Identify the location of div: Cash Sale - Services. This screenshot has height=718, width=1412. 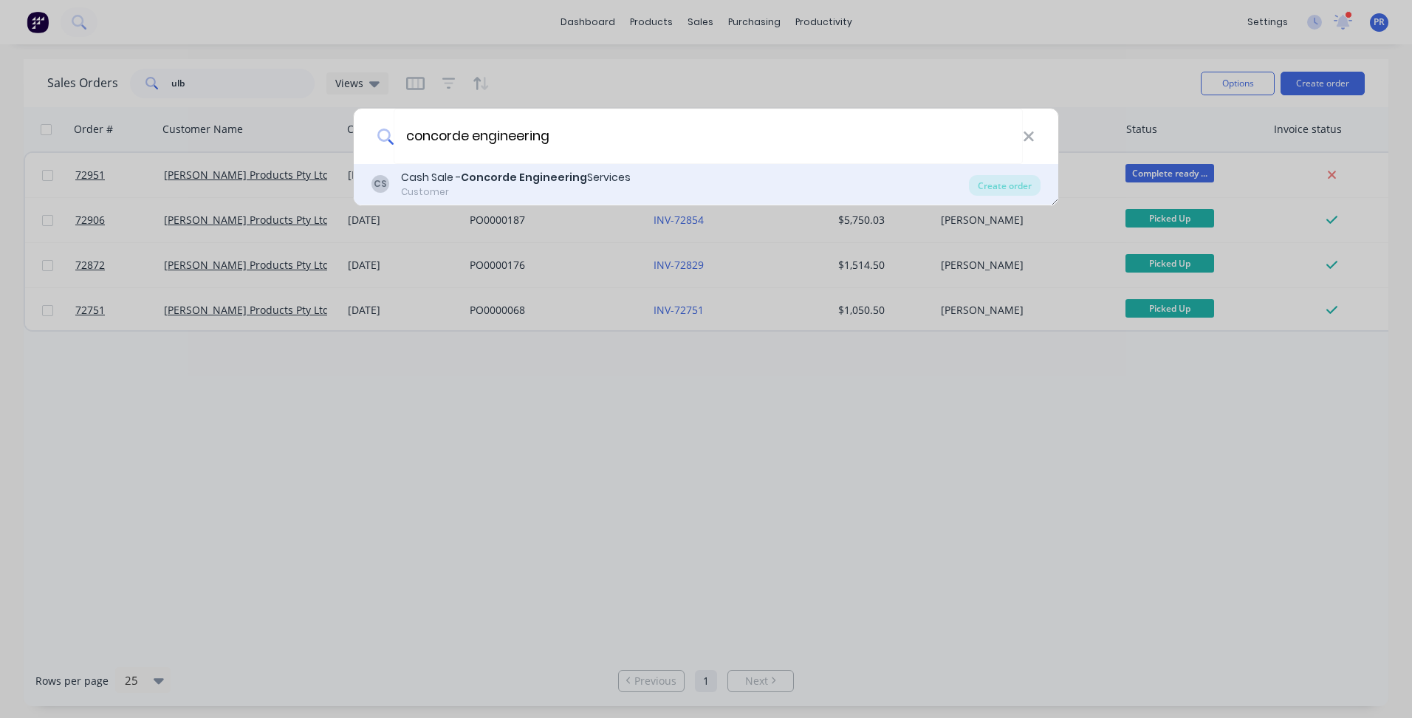
(516, 177).